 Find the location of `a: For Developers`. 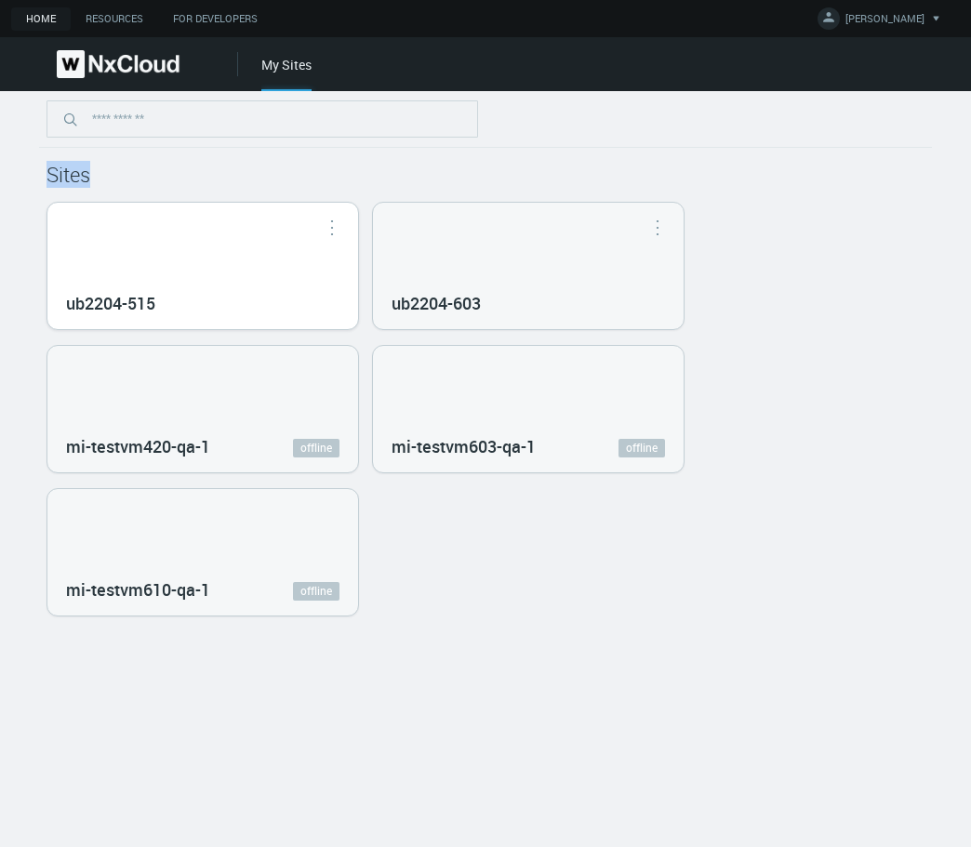

a: For Developers is located at coordinates (215, 19).